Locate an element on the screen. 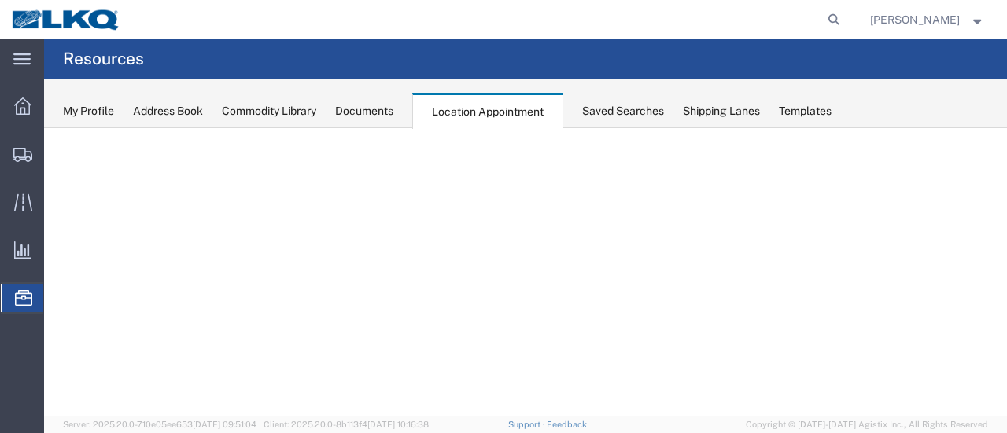 The height and width of the screenshot is (433, 1007). div: Commodity Library is located at coordinates (269, 111).